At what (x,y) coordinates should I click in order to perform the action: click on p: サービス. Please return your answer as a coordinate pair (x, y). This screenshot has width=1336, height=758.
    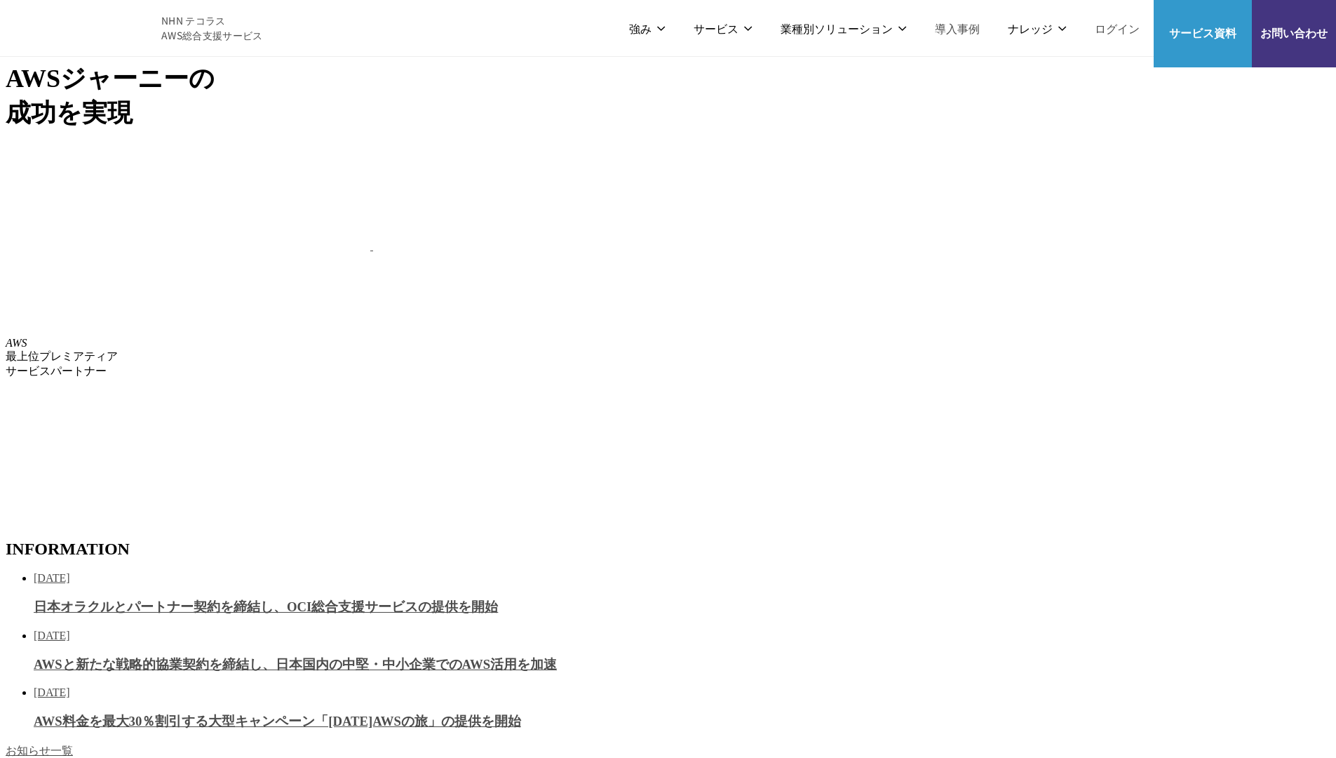
    Looking at the image, I should click on (723, 28).